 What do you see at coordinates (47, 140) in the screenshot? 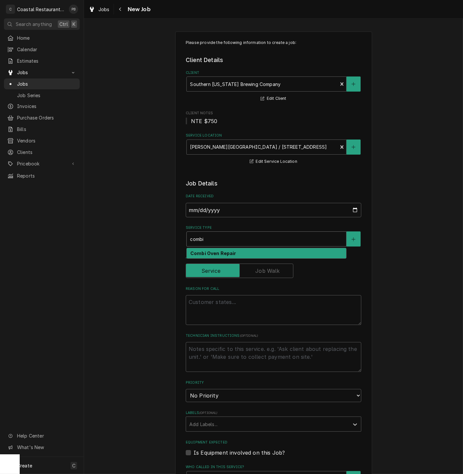
I see `span: Vendors` at bounding box center [47, 140].